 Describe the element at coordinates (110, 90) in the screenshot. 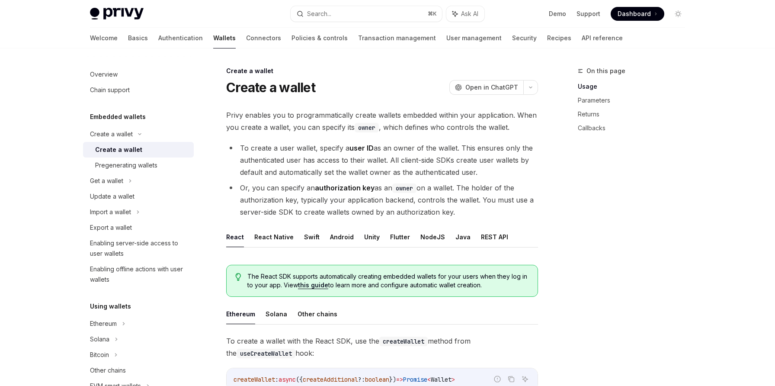

I see `div: Chain support` at that location.